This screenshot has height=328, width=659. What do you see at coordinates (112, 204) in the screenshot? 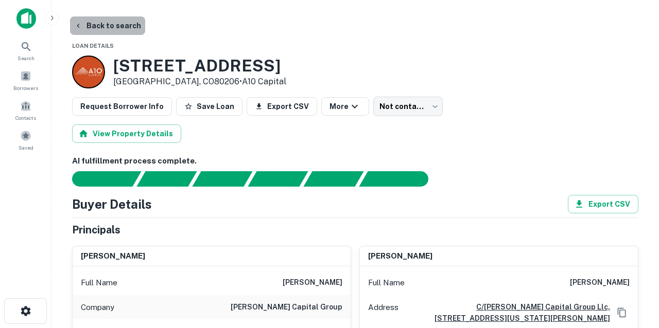
I see `h4: Buyer Details` at bounding box center [112, 204].